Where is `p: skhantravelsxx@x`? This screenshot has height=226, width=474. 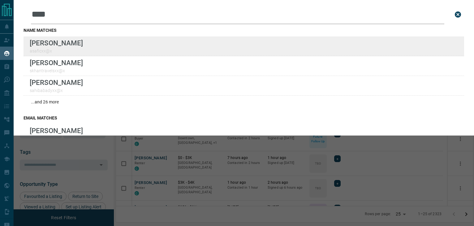
p: skhantravelsxx@x is located at coordinates (56, 71).